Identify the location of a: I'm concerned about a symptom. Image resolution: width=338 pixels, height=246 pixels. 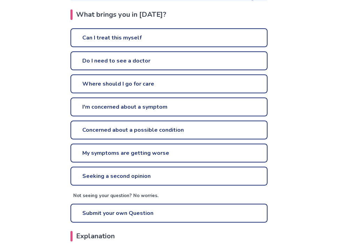
(169, 107).